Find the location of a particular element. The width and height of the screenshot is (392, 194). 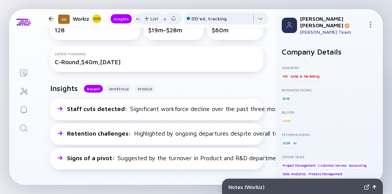

div: Insights is located at coordinates (121, 19).